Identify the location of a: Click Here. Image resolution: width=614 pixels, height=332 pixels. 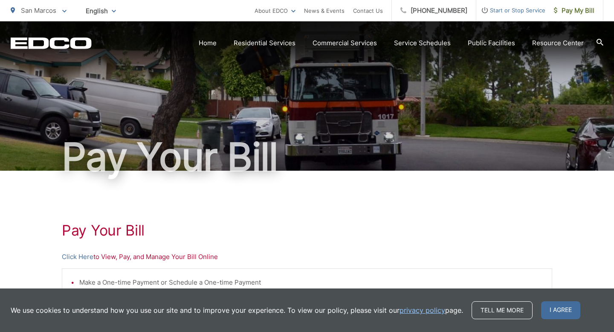
(78, 257).